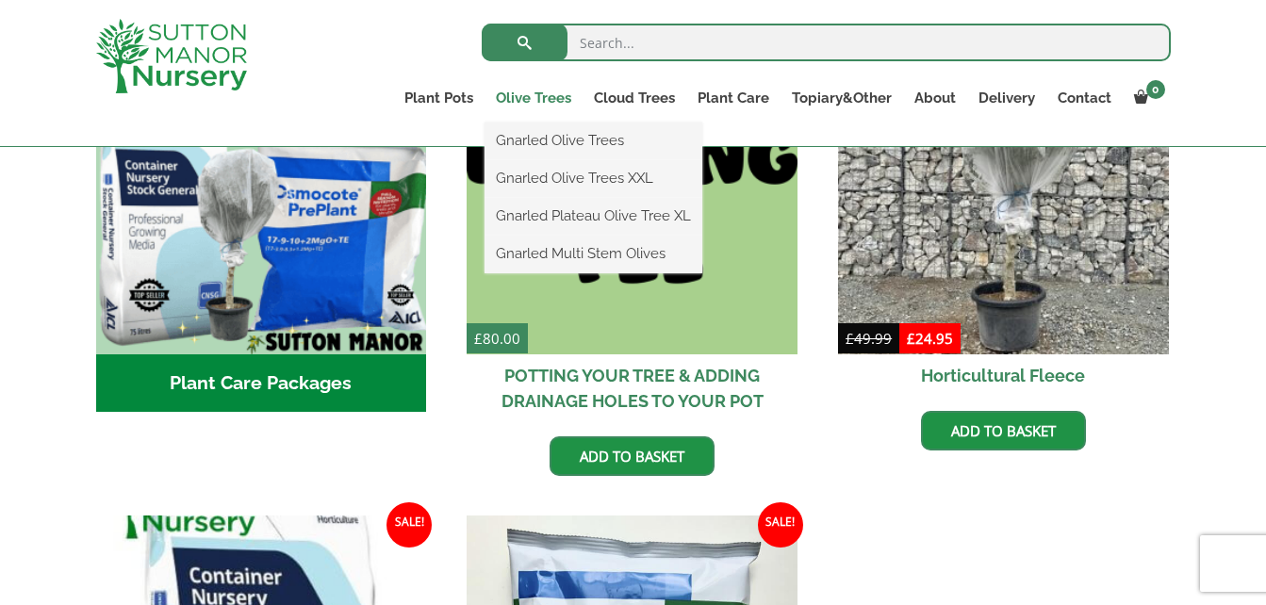 This screenshot has width=1266, height=605. What do you see at coordinates (497, 338) in the screenshot?
I see `bdi: 80.00` at bounding box center [497, 338].